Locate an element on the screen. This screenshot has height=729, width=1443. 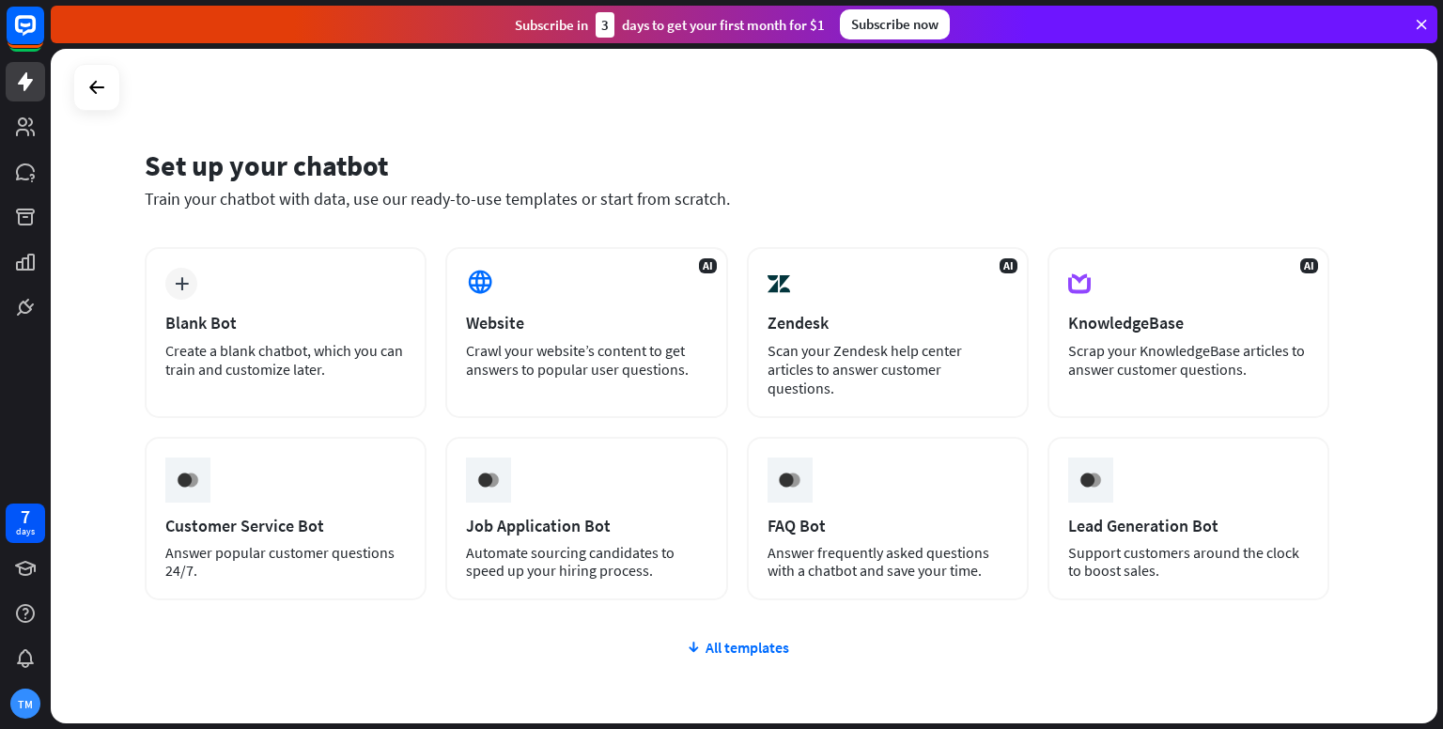
div: 3 is located at coordinates (605, 24).